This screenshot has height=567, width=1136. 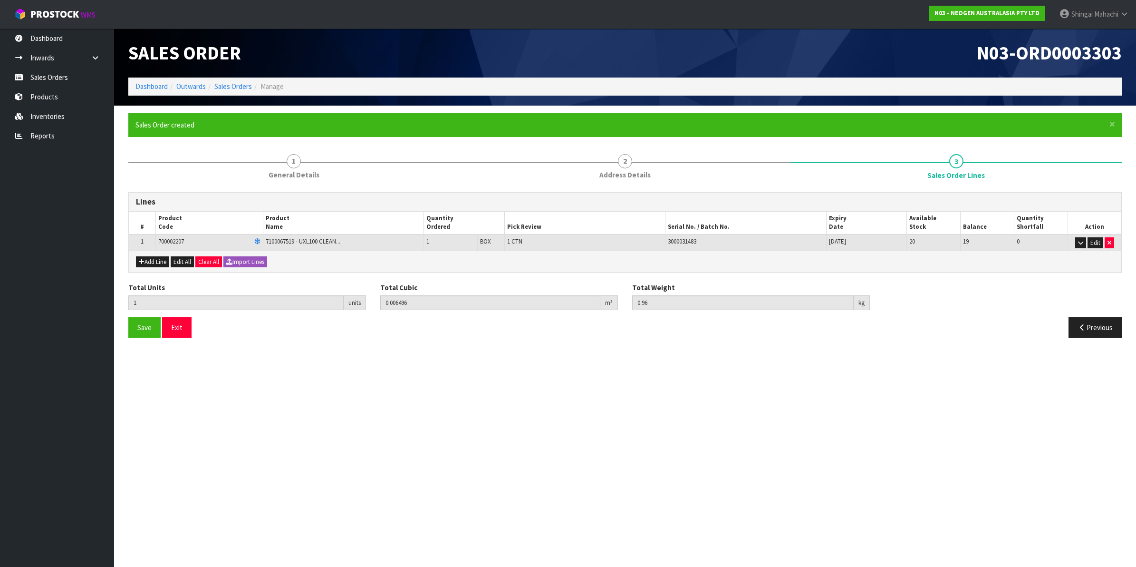 What do you see at coordinates (152, 86) in the screenshot?
I see `a: Dashboard` at bounding box center [152, 86].